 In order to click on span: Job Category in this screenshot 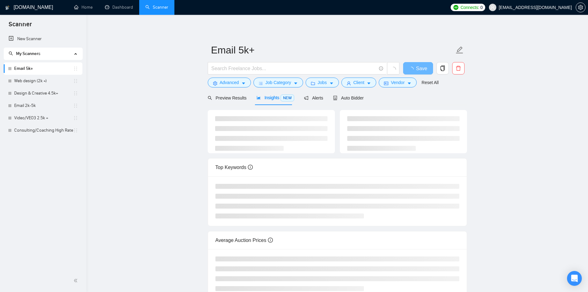, I will do `click(278, 82)`.